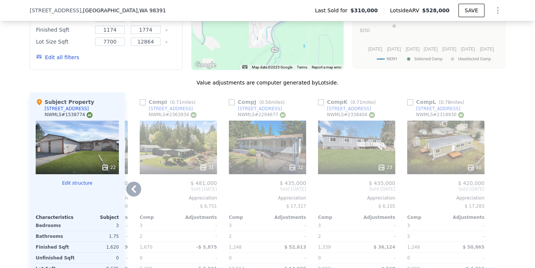 This screenshot has width=535, height=268. I want to click on div: Bedrooms, so click(56, 225).